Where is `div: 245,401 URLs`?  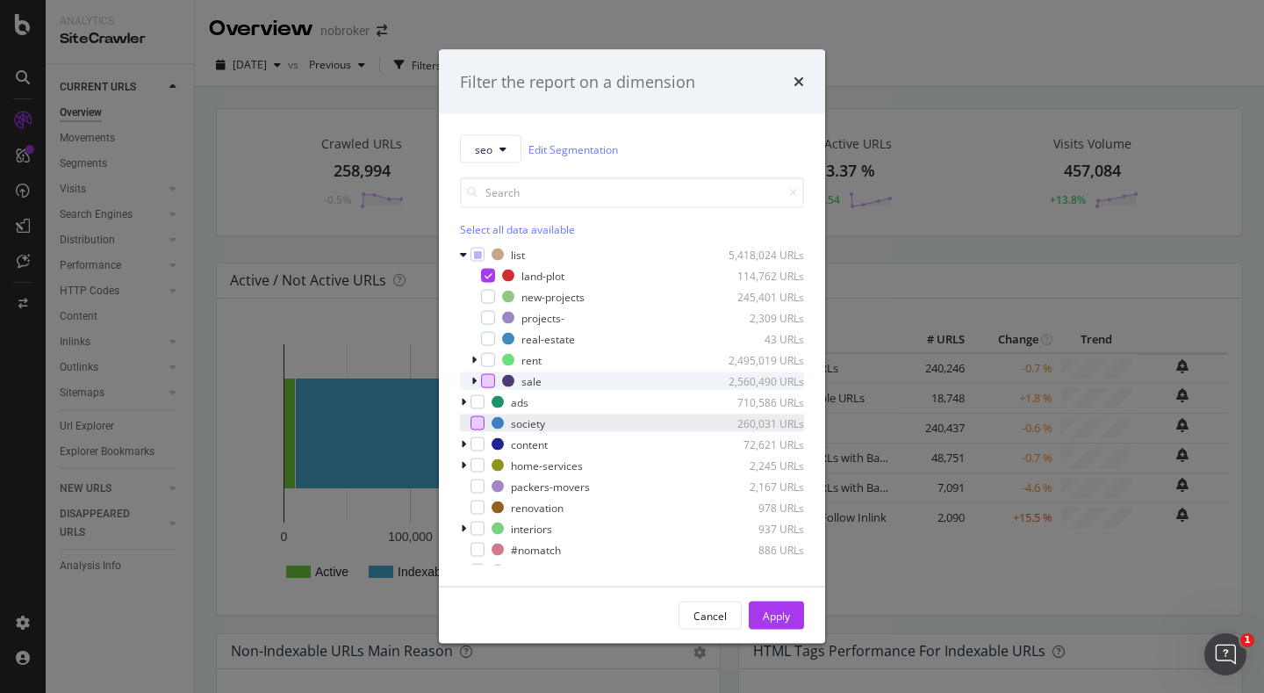
div: 245,401 URLs is located at coordinates (761, 296).